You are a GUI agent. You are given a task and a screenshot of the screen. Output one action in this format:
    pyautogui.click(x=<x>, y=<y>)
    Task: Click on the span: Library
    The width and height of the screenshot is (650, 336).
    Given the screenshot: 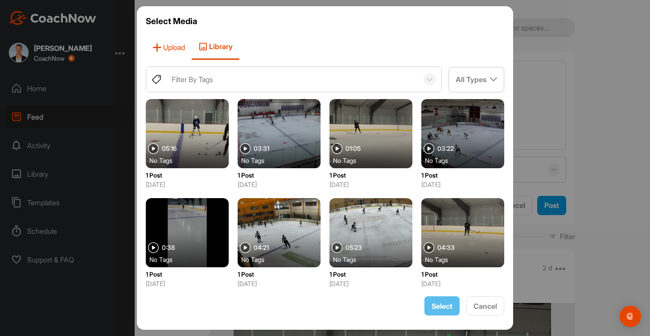 What is the action you would take?
    pyautogui.click(x=215, y=47)
    